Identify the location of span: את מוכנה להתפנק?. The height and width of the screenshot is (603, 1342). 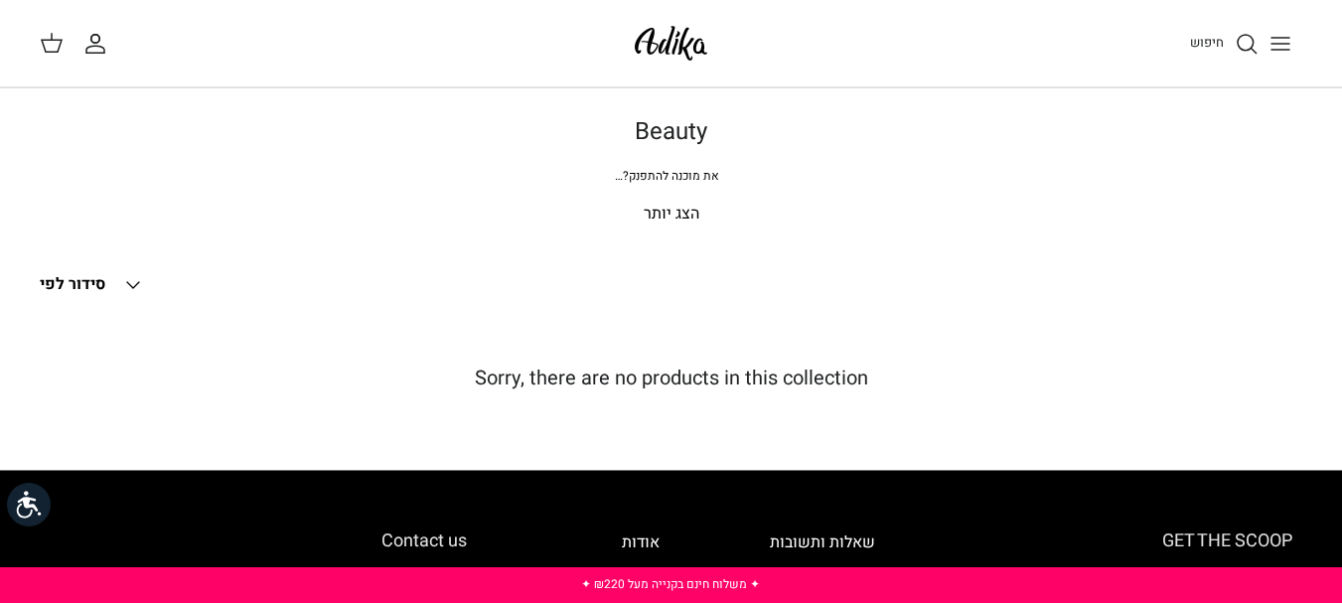
(667, 176).